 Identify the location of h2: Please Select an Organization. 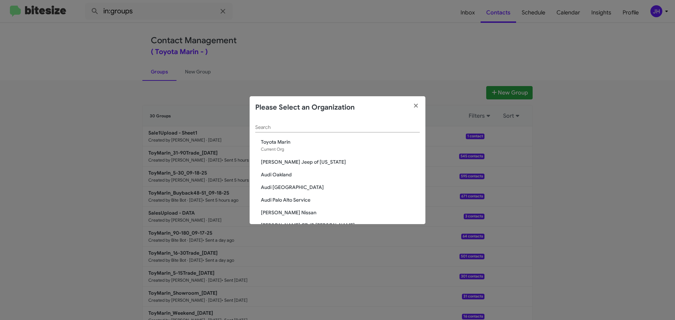
(305, 108).